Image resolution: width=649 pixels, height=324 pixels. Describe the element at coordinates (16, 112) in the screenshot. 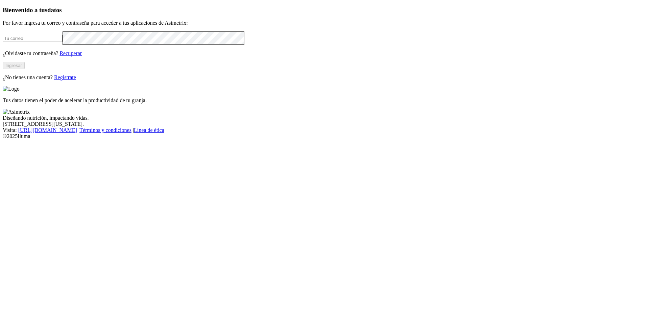

I see `img: Asimetrix` at that location.